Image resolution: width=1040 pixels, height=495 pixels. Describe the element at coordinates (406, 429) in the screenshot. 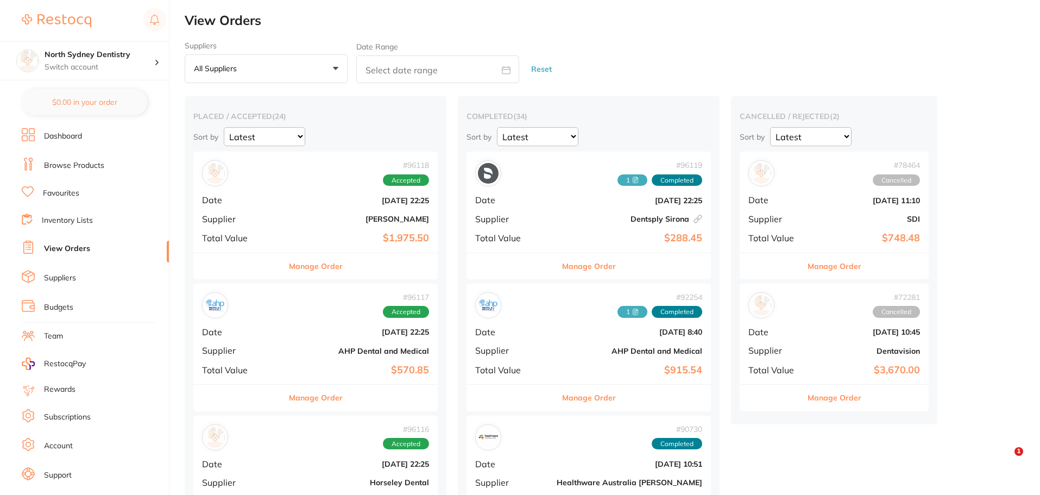

I see `span: # 96116` at that location.